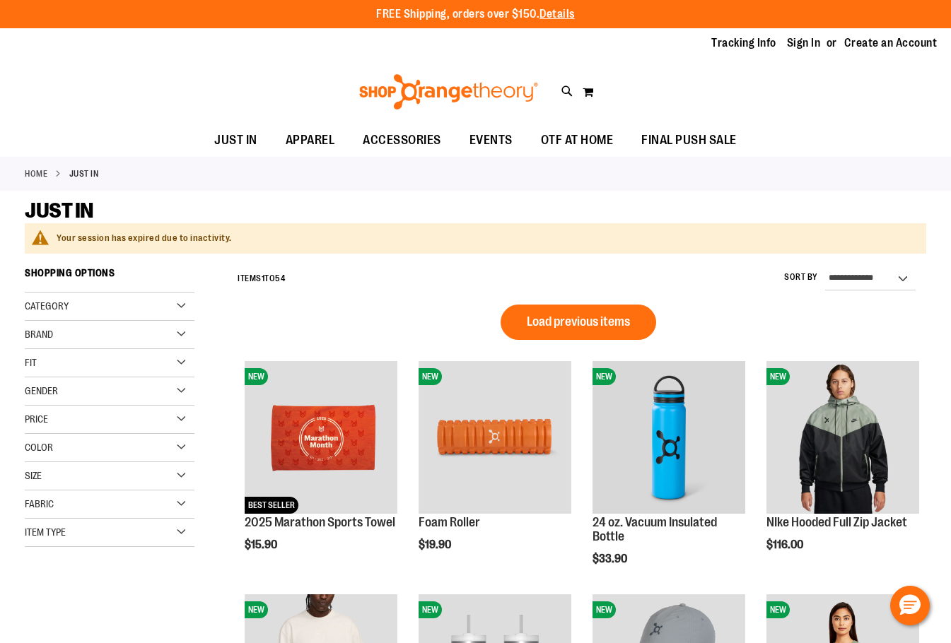 This screenshot has width=951, height=643. I want to click on strong: Shopping Options, so click(110, 276).